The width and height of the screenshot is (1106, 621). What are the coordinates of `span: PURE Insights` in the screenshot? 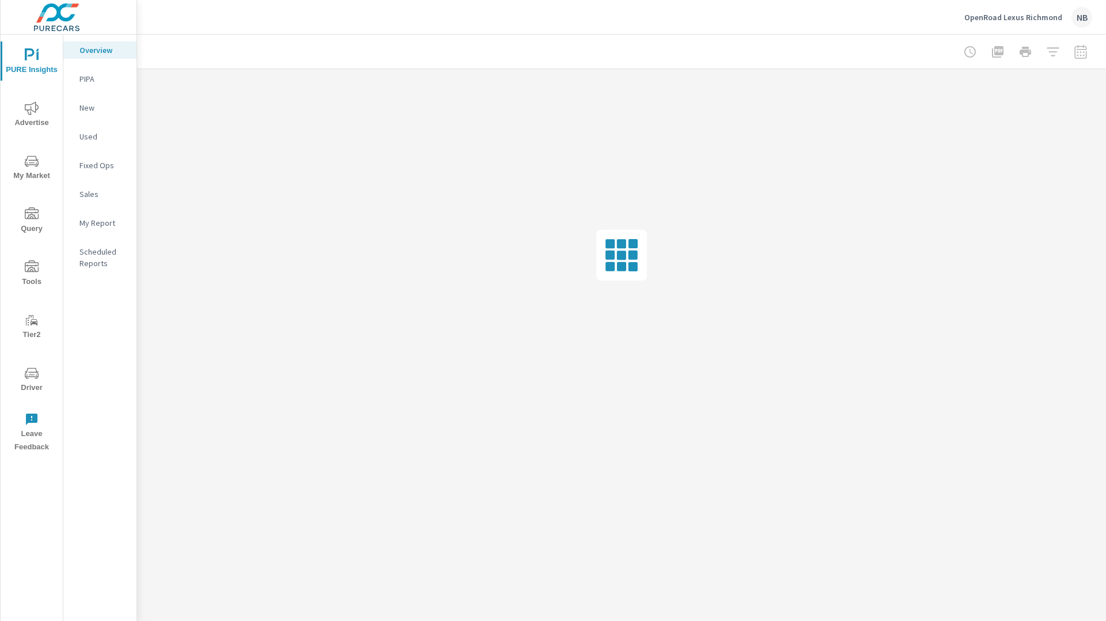 It's located at (32, 62).